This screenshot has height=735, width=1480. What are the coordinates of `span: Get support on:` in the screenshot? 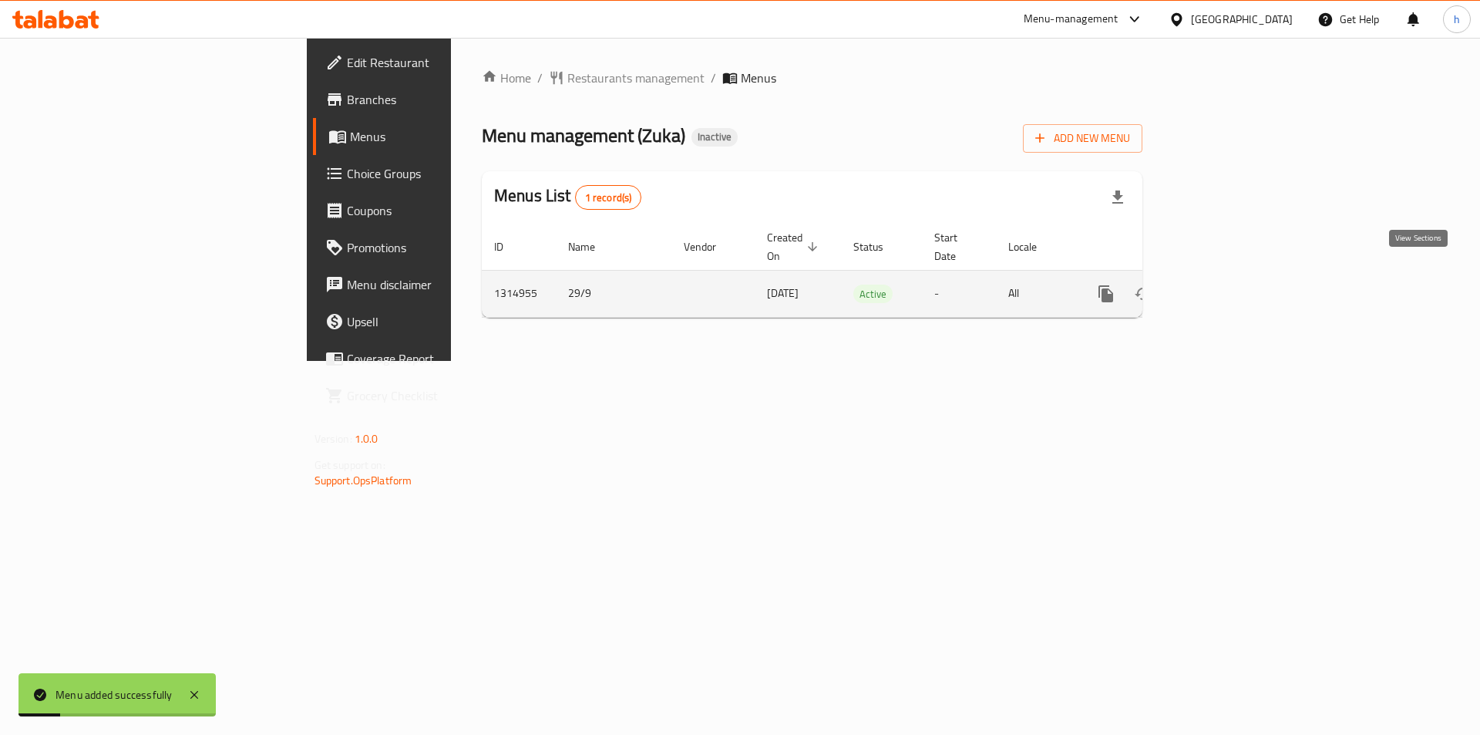 It's located at (350, 465).